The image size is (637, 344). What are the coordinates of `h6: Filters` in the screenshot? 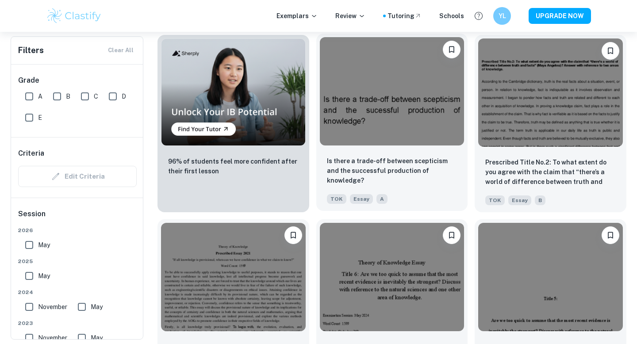 It's located at (31, 50).